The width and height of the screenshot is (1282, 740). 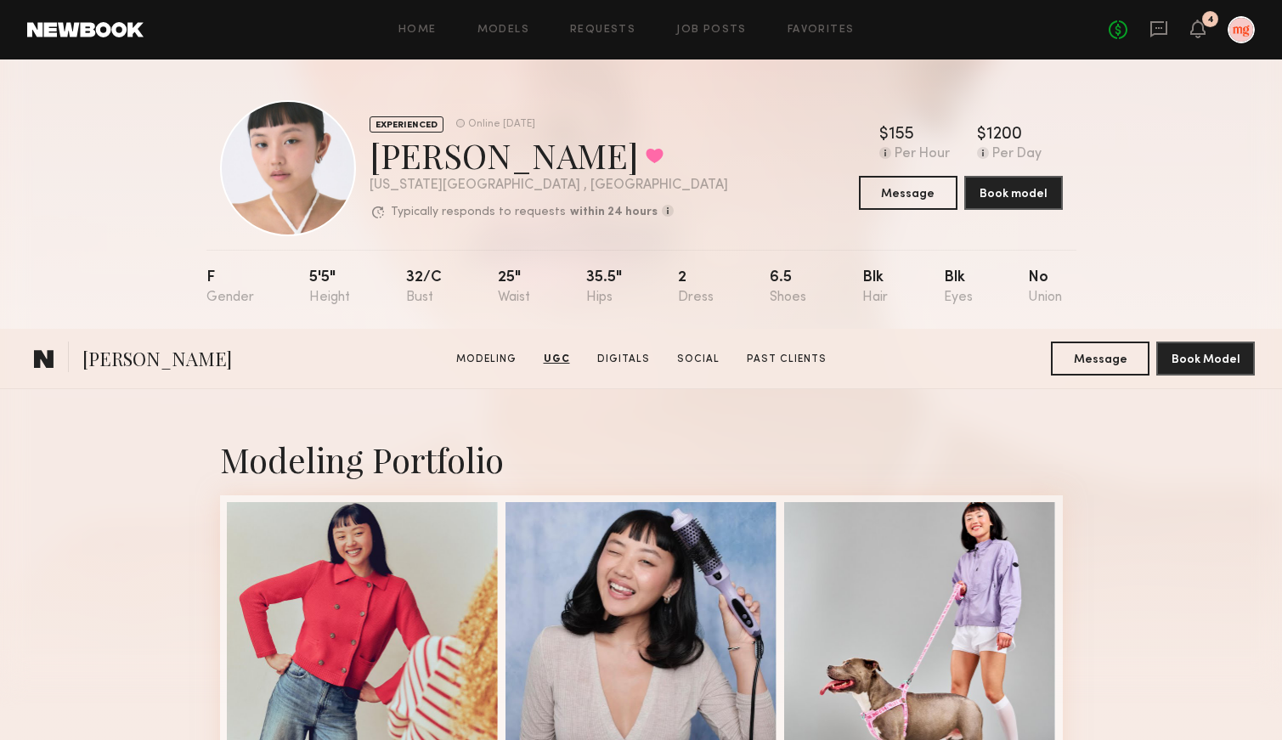 I want to click on a: Digitals, so click(x=624, y=359).